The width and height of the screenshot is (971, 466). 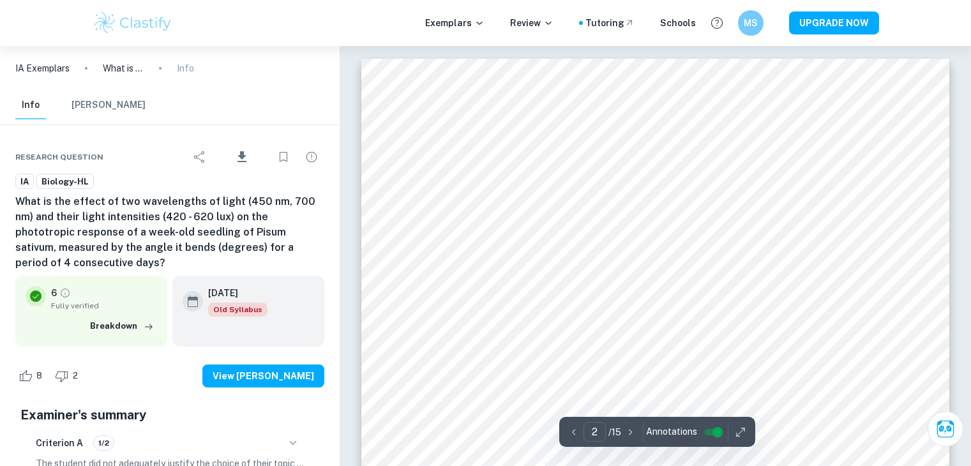 What do you see at coordinates (678, 23) in the screenshot?
I see `a: Schools` at bounding box center [678, 23].